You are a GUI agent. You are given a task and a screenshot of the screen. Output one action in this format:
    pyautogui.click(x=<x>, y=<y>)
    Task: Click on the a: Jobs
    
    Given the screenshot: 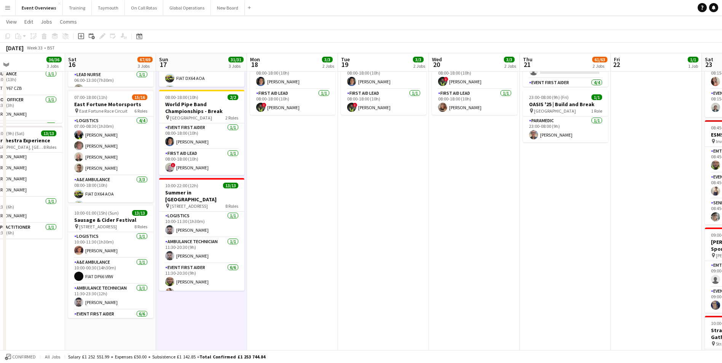 What is the action you would take?
    pyautogui.click(x=46, y=22)
    